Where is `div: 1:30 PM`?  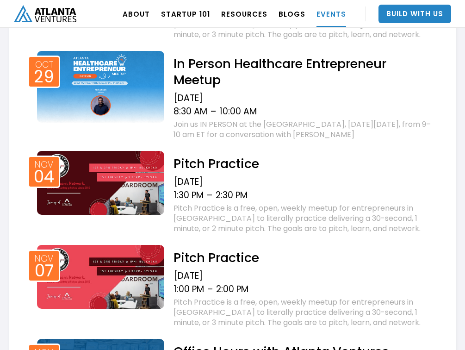
div: 1:30 PM is located at coordinates (188, 195).